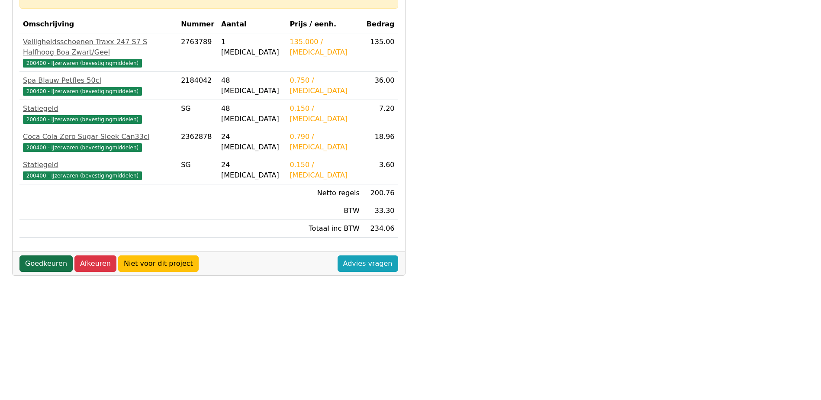 The width and height of the screenshot is (821, 400). What do you see at coordinates (381, 114) in the screenshot?
I see `td: 7.20` at bounding box center [381, 114].